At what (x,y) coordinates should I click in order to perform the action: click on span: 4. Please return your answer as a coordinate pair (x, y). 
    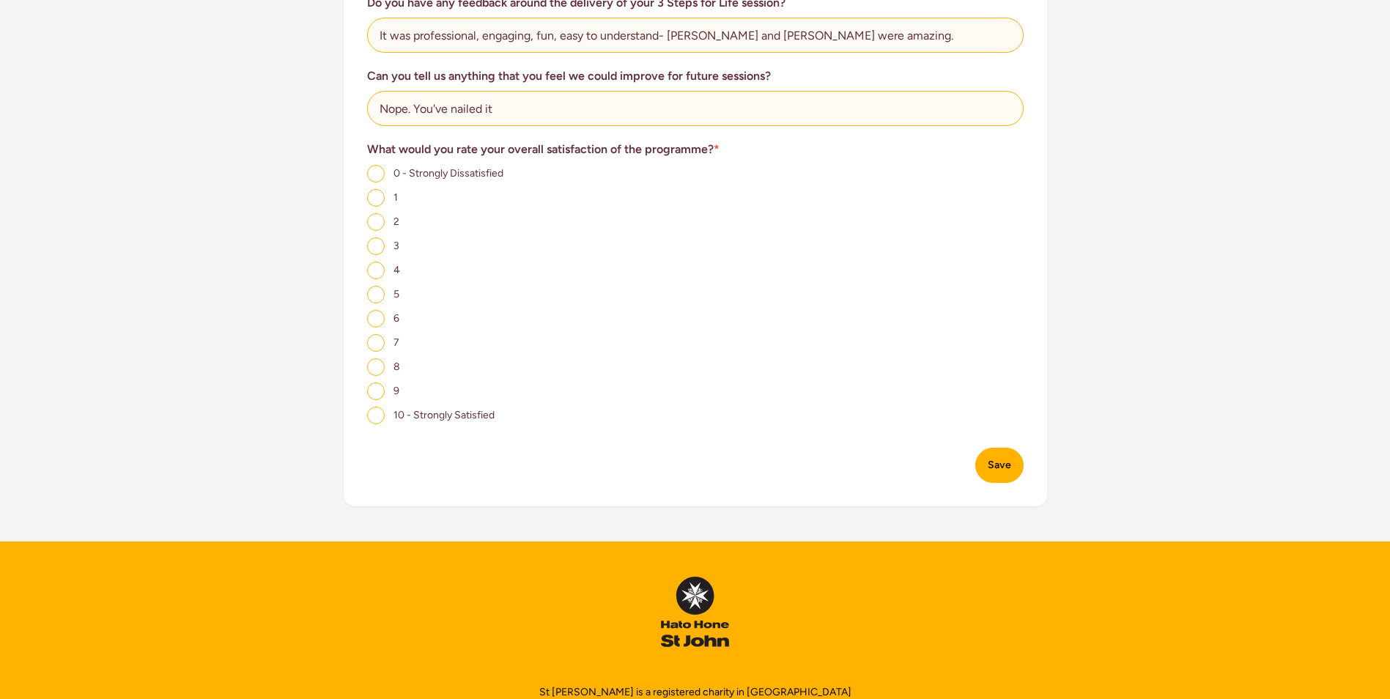
    Looking at the image, I should click on (396, 270).